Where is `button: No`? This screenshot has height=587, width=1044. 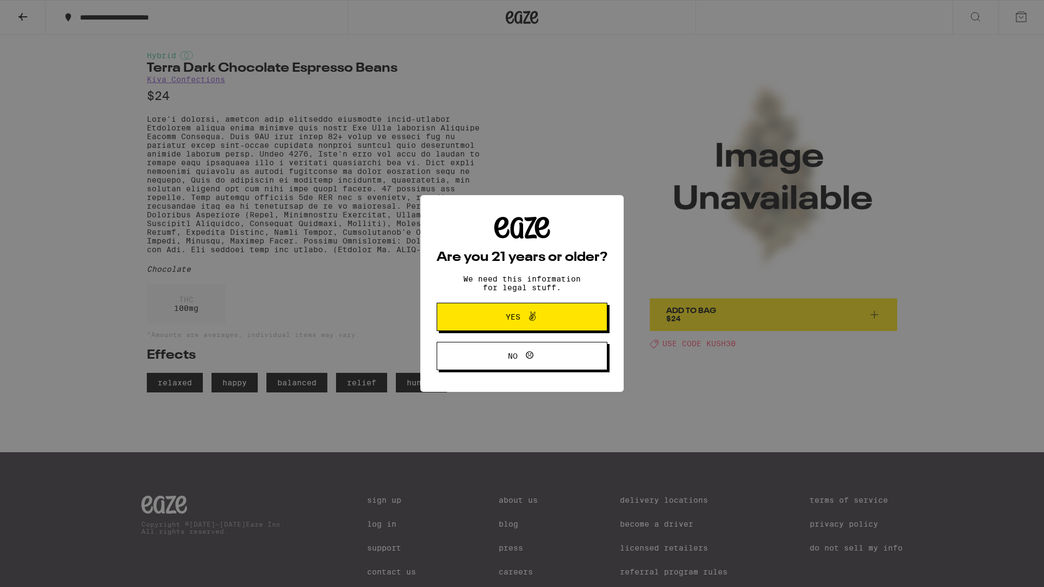
button: No is located at coordinates (522, 356).